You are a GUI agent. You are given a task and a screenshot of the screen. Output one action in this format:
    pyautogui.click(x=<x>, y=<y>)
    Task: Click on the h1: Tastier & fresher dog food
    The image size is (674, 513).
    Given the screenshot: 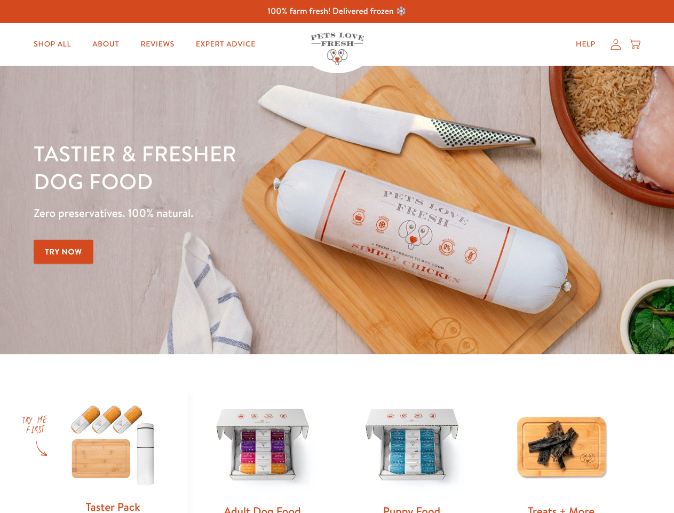 What is the action you would take?
    pyautogui.click(x=236, y=167)
    